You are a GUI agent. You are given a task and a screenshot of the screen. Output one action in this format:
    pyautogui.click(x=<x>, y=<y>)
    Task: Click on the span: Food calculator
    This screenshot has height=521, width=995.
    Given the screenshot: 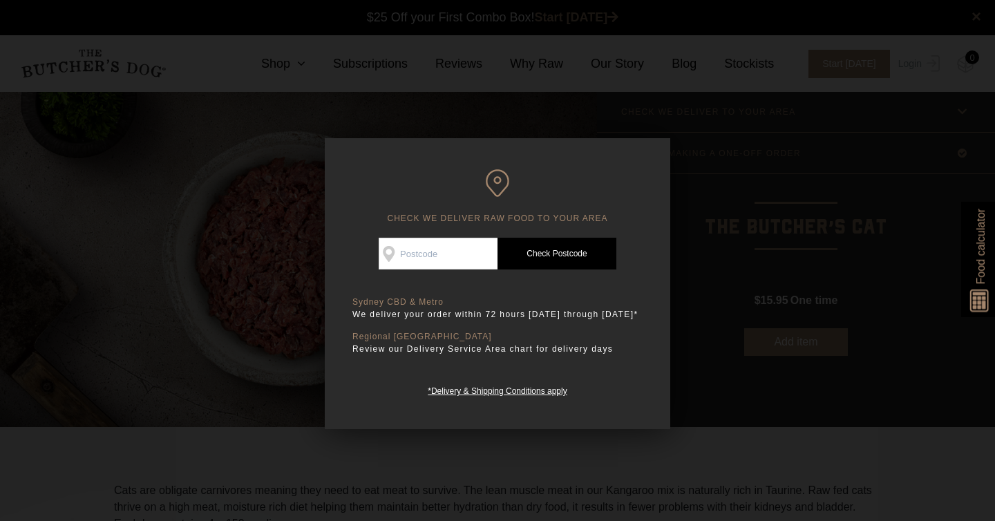 What is the action you would take?
    pyautogui.click(x=981, y=246)
    